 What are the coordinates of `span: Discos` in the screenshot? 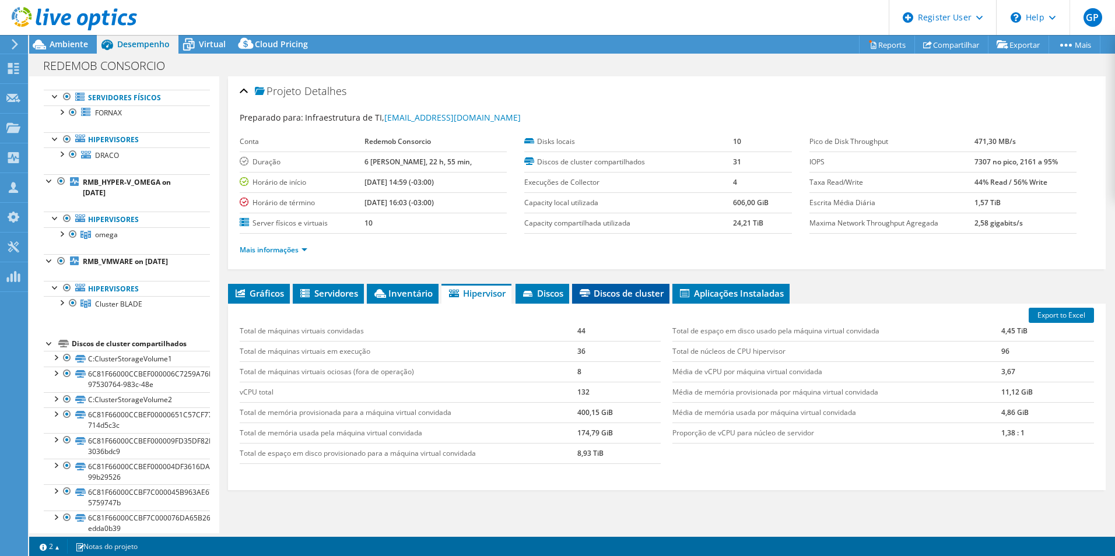 It's located at (542, 293).